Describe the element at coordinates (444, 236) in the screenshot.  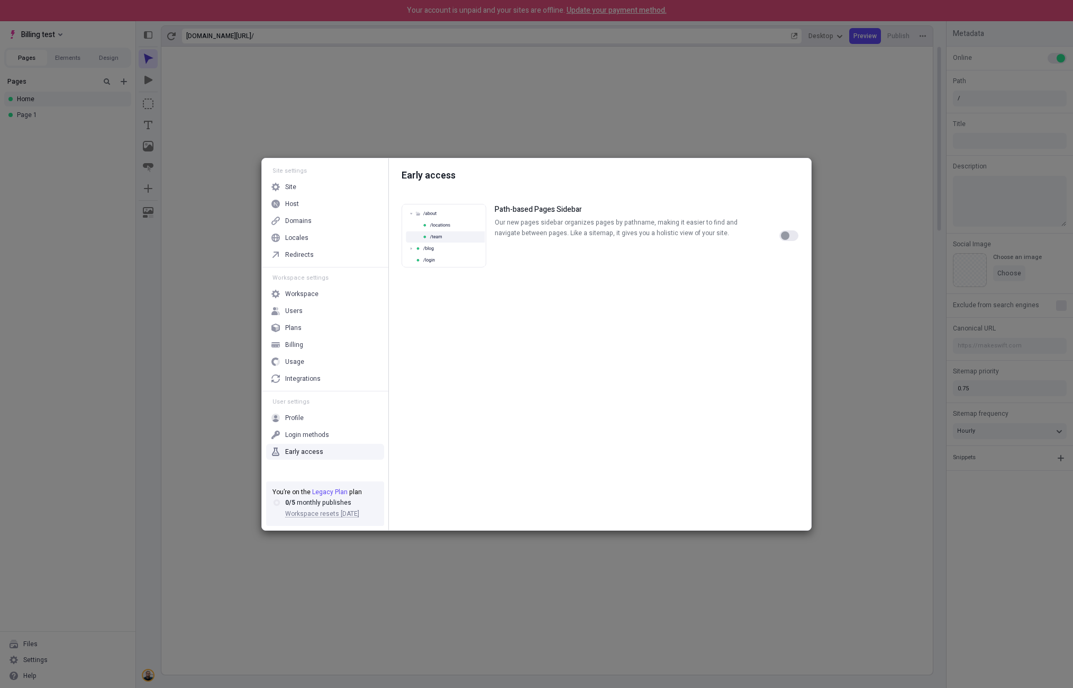
I see `img: Show Routes UI` at that location.